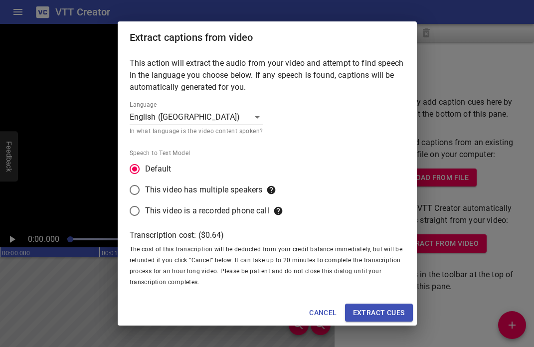 The height and width of the screenshot is (347, 534). Describe the element at coordinates (267, 153) in the screenshot. I see `span: Speech to Text Model` at that location.